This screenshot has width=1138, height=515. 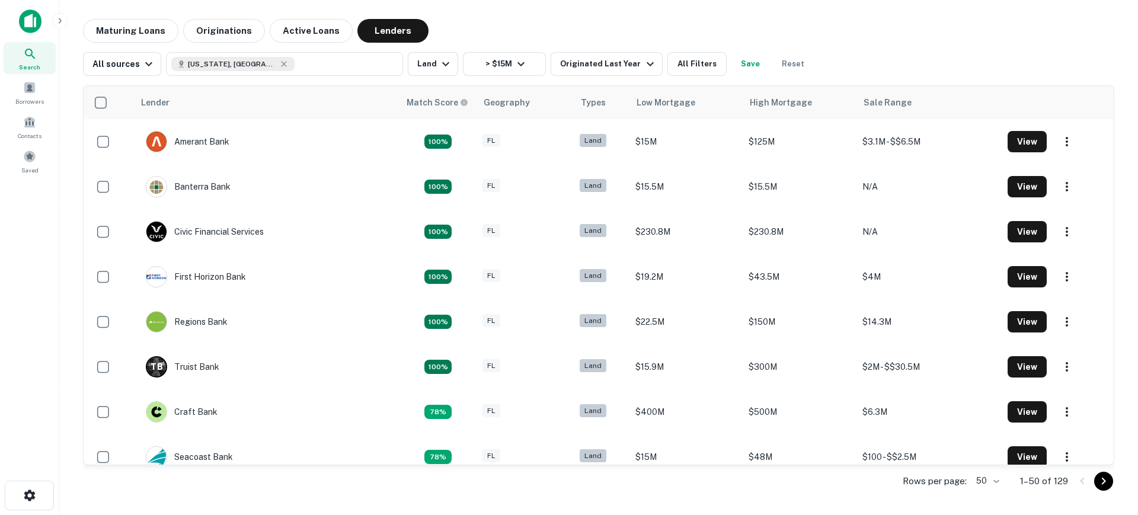 What do you see at coordinates (30, 67) in the screenshot?
I see `span: Search` at bounding box center [30, 67].